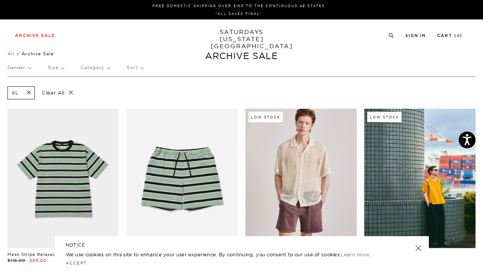 The height and width of the screenshot is (272, 483). Describe the element at coordinates (35, 36) in the screenshot. I see `a: Archive Sale` at that location.